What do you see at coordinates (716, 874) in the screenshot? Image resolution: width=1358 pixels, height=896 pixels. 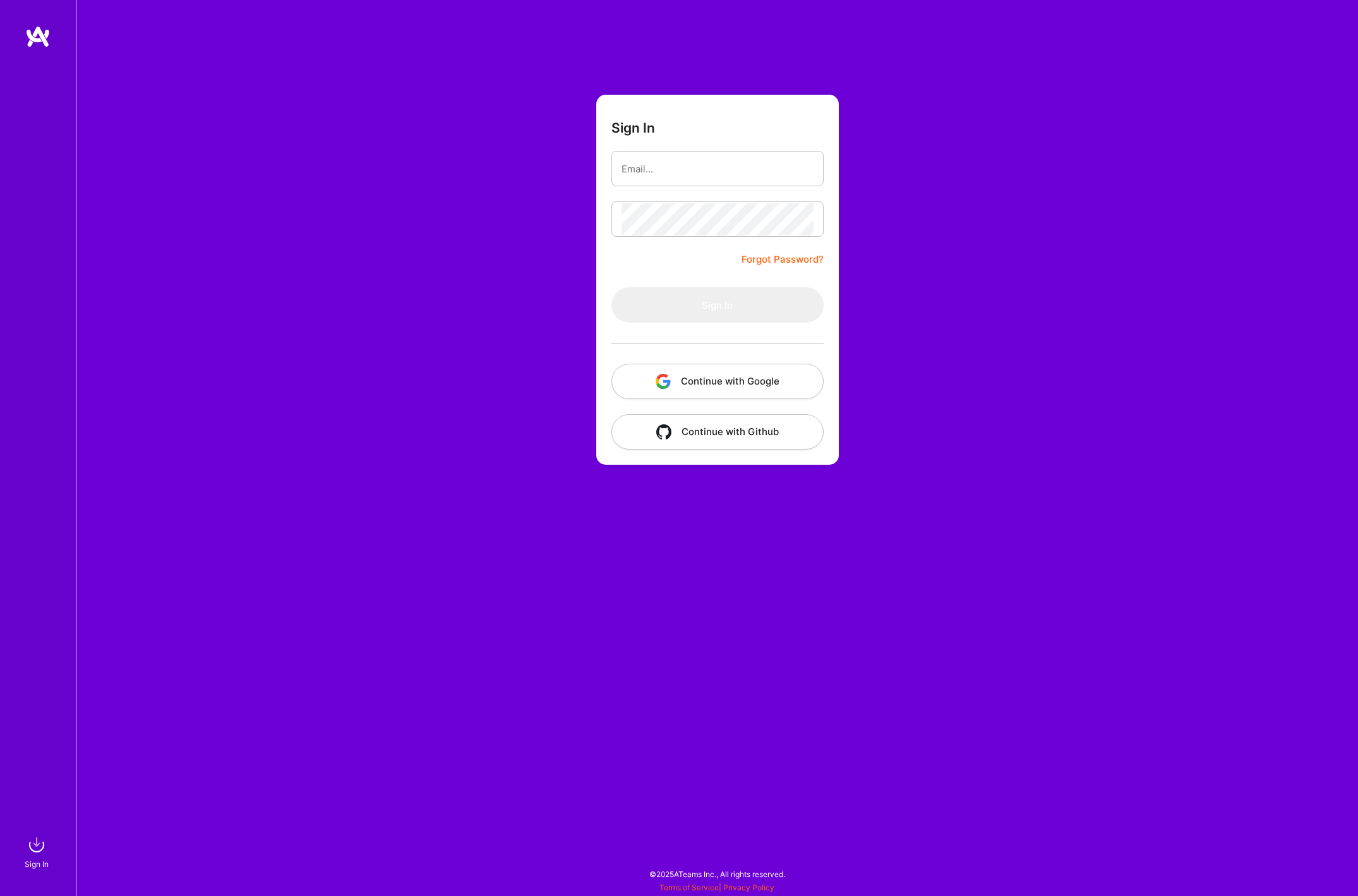 I see `div: © 2025 ATeams Inc., All rights reserved.` at bounding box center [716, 874].